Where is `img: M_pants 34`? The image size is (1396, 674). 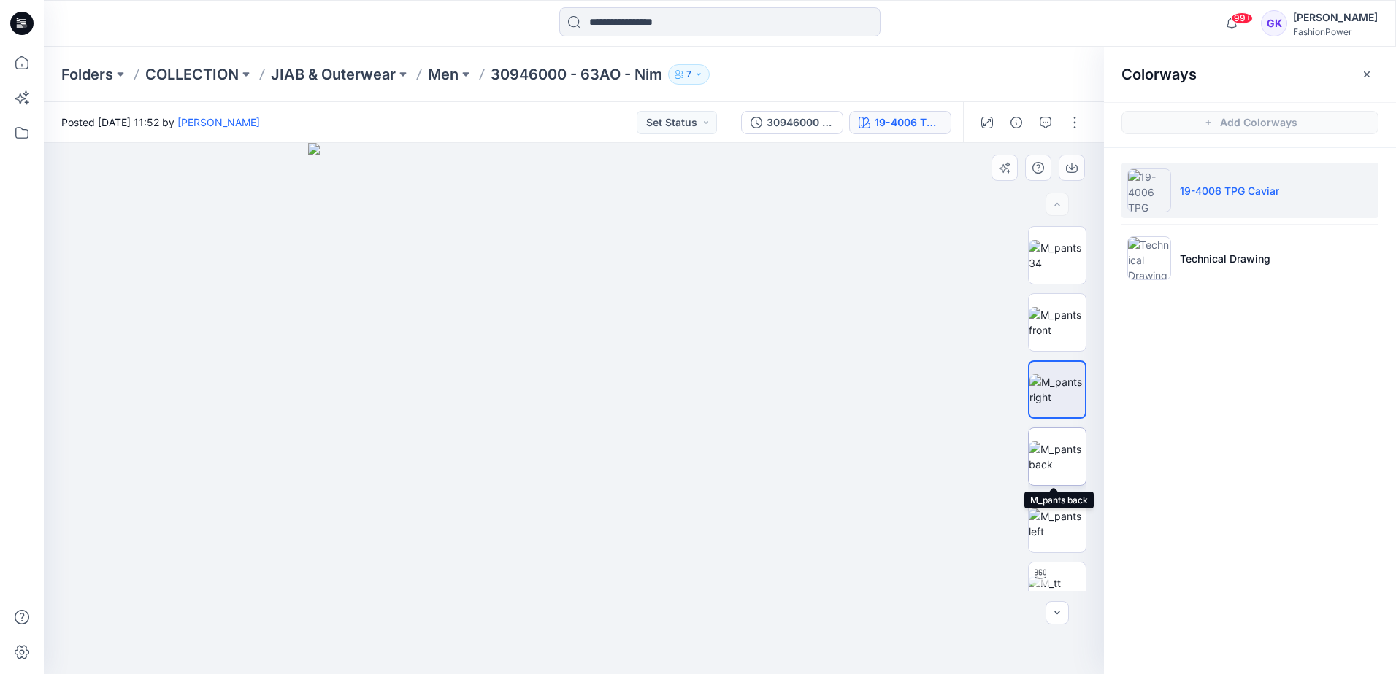
img: M_pants 34 is located at coordinates (1057, 255).